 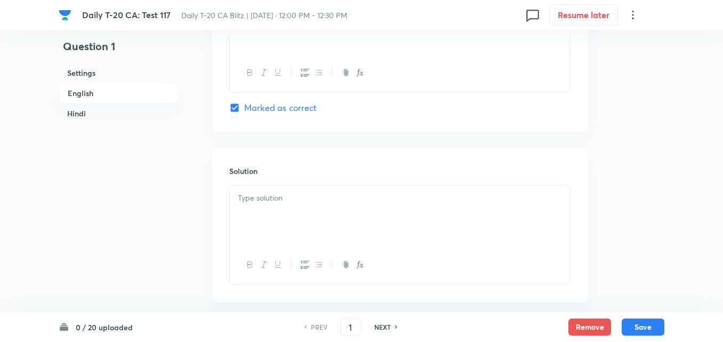 I want to click on h4: Question 1, so click(x=118, y=51).